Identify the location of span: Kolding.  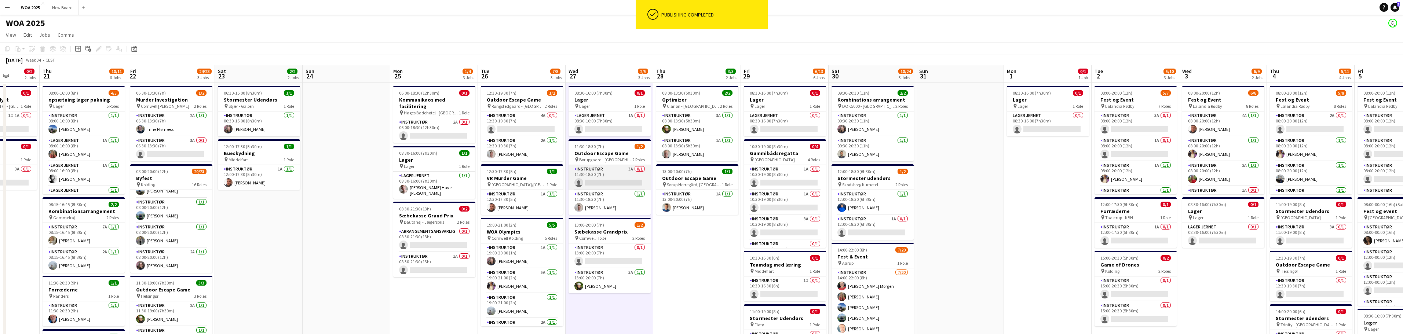
(148, 185).